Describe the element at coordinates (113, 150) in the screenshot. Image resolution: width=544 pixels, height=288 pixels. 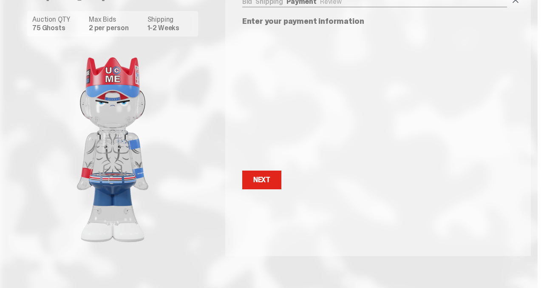
I see `img: product image` at that location.